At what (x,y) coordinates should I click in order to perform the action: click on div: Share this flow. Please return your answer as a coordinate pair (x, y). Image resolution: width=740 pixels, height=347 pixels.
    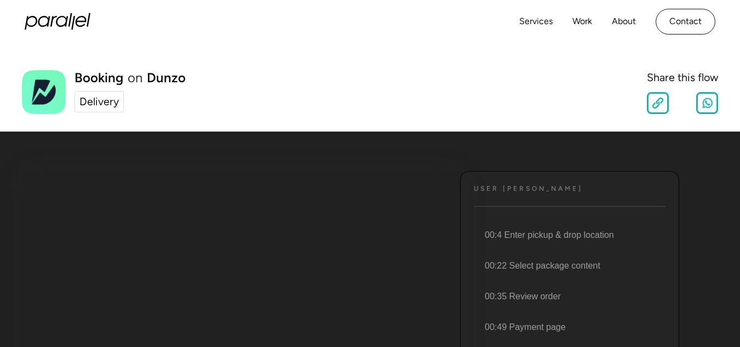
    Looking at the image, I should click on (683, 78).